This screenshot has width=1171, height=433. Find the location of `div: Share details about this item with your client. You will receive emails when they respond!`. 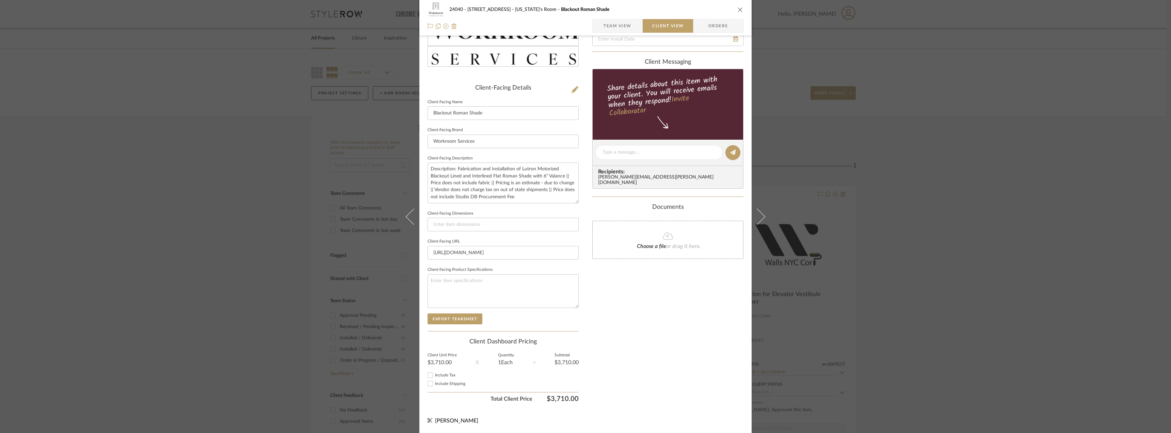

div: Share details about this item with your client. You will receive emails when they respond! is located at coordinates (668, 96).